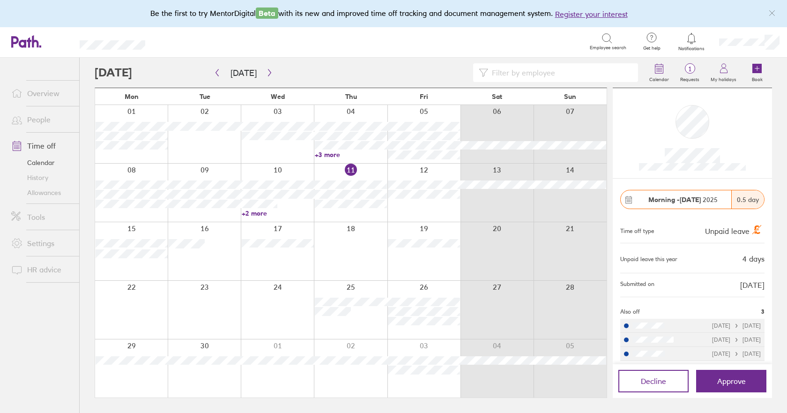  What do you see at coordinates (757, 78) in the screenshot?
I see `label: Book` at bounding box center [757, 78].